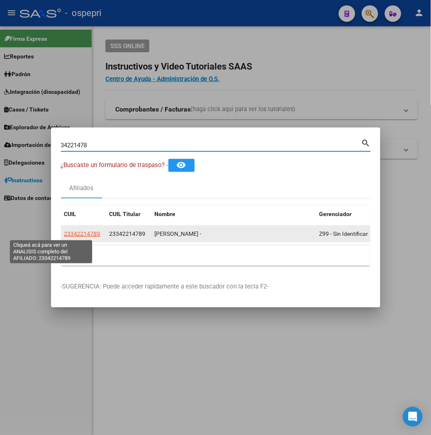 The width and height of the screenshot is (431, 435). I want to click on div: Afiliados, so click(81, 188).